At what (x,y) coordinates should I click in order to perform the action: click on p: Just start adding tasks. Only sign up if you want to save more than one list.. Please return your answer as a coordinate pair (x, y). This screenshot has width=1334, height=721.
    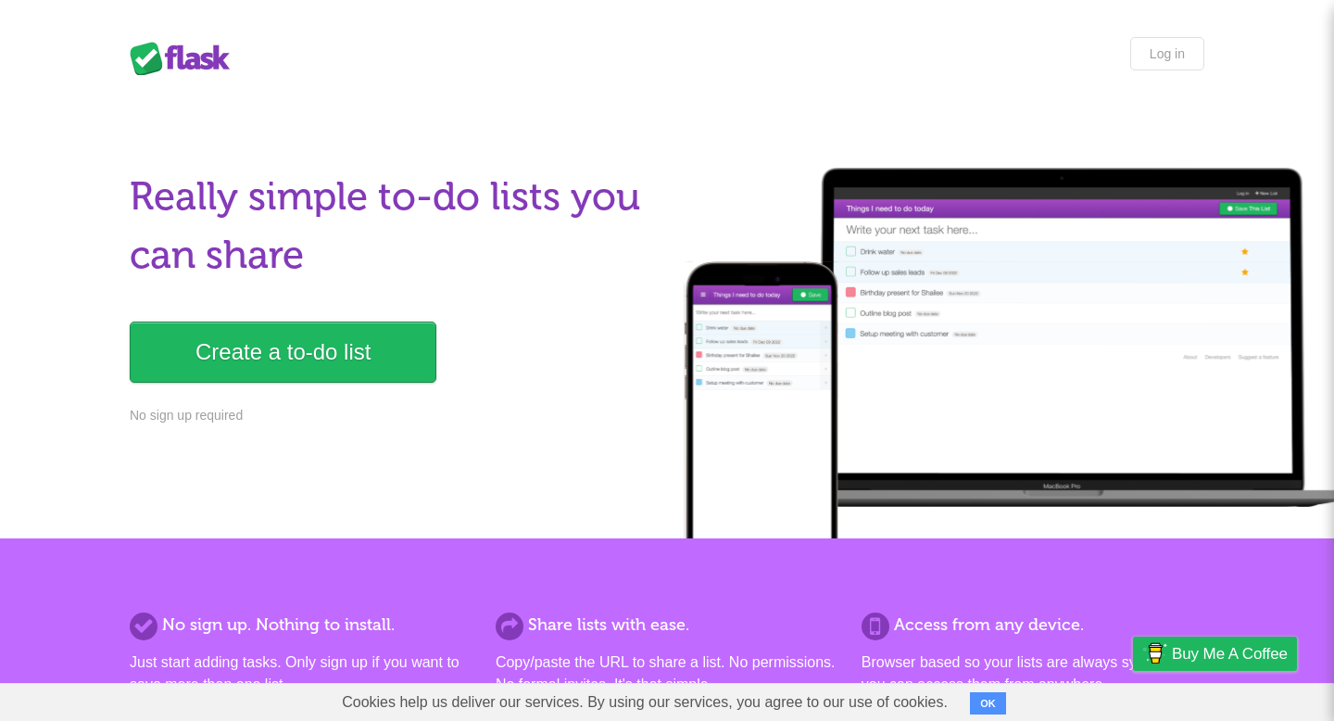
    Looking at the image, I should click on (301, 674).